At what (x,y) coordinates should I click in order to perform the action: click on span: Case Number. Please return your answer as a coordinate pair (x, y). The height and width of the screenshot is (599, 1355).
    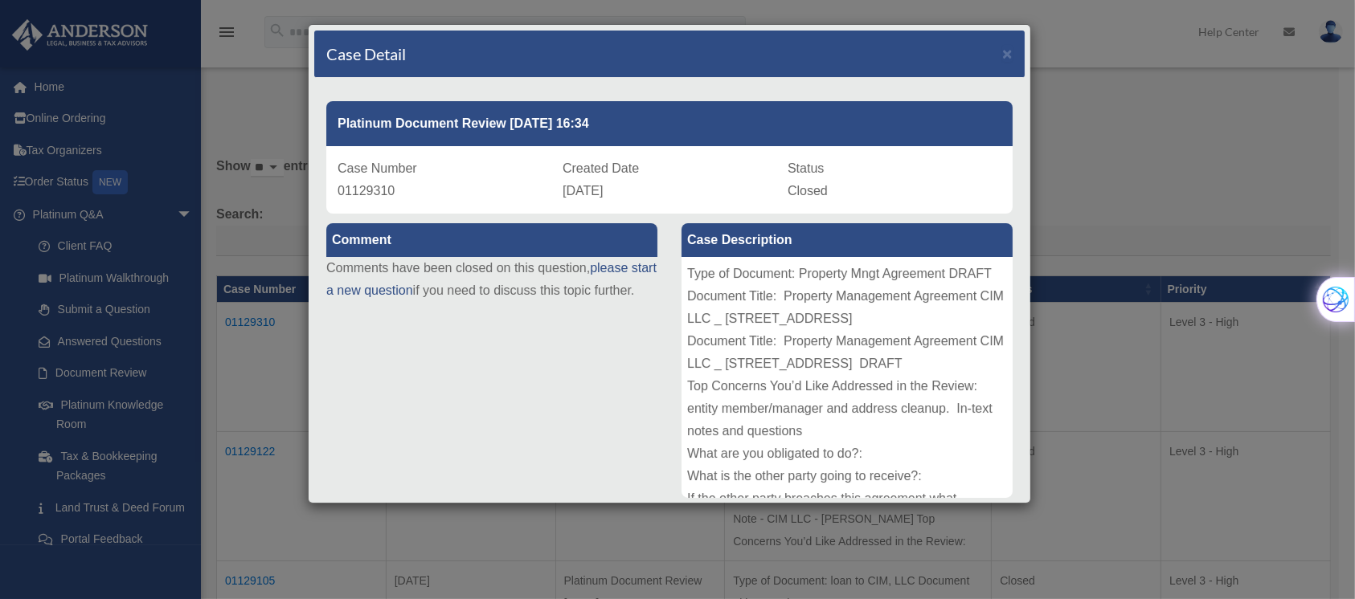
    Looking at the image, I should click on (377, 168).